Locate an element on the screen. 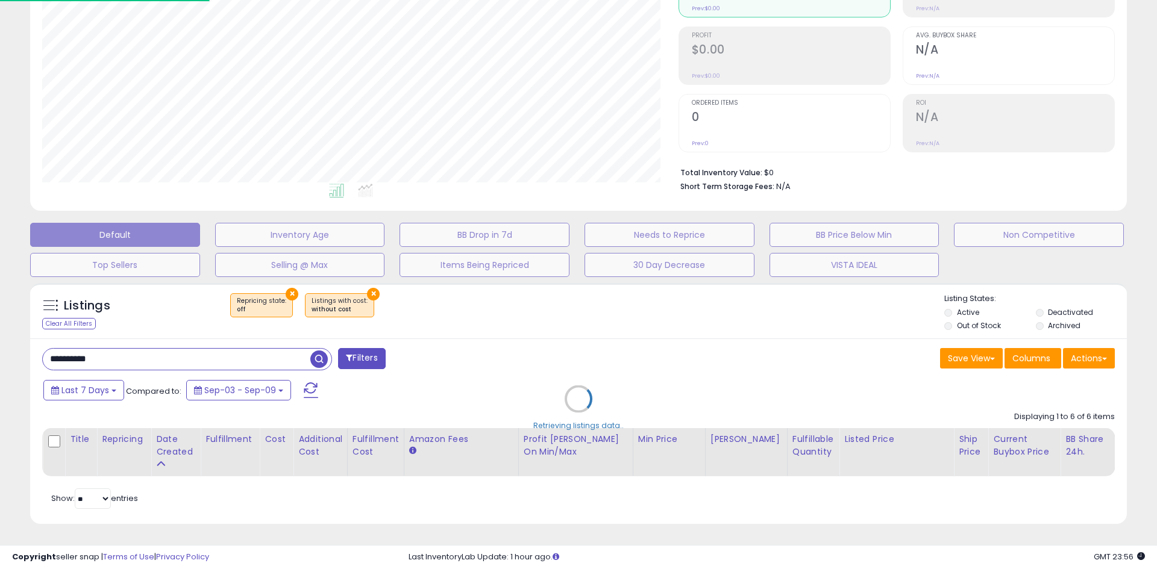  button: Inventory Age is located at coordinates (300, 235).